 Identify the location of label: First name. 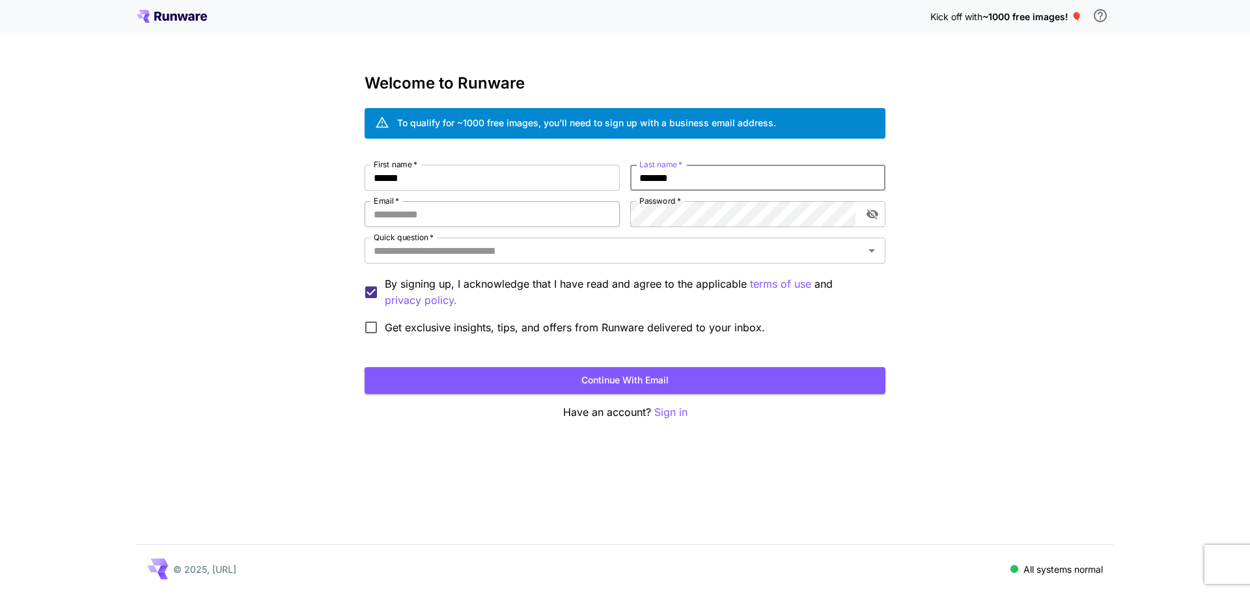
(395, 164).